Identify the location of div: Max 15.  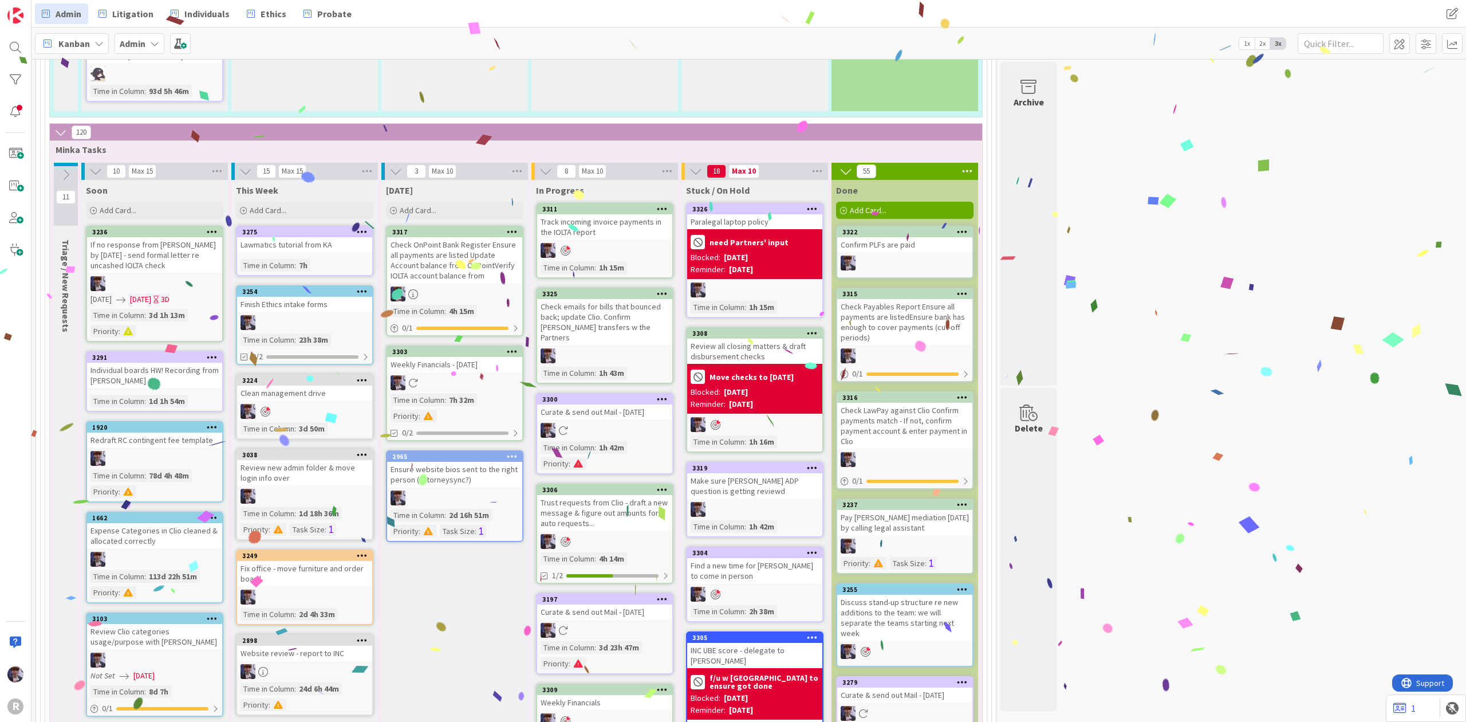
(142, 171).